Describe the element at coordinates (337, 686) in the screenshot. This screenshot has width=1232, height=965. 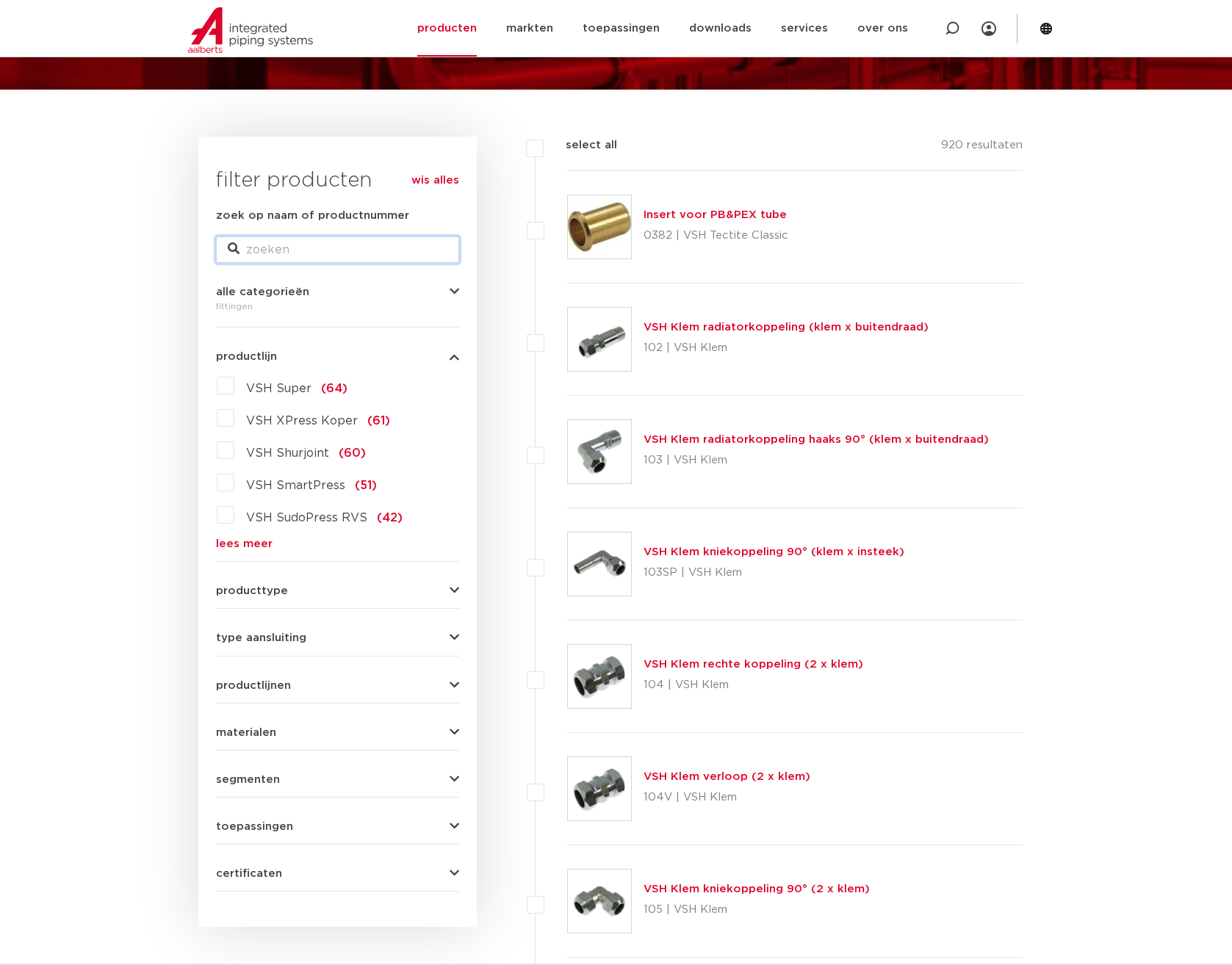
I see `button: productlijnen` at that location.